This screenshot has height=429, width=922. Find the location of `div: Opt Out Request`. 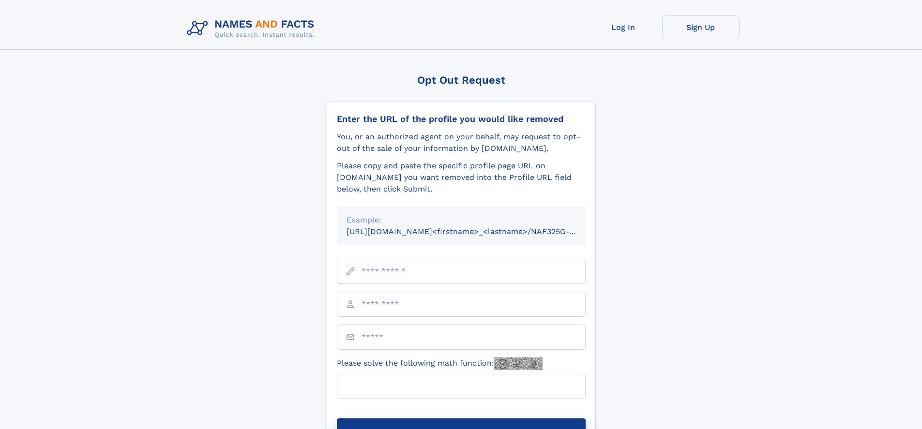

div: Opt Out Request is located at coordinates (461, 80).